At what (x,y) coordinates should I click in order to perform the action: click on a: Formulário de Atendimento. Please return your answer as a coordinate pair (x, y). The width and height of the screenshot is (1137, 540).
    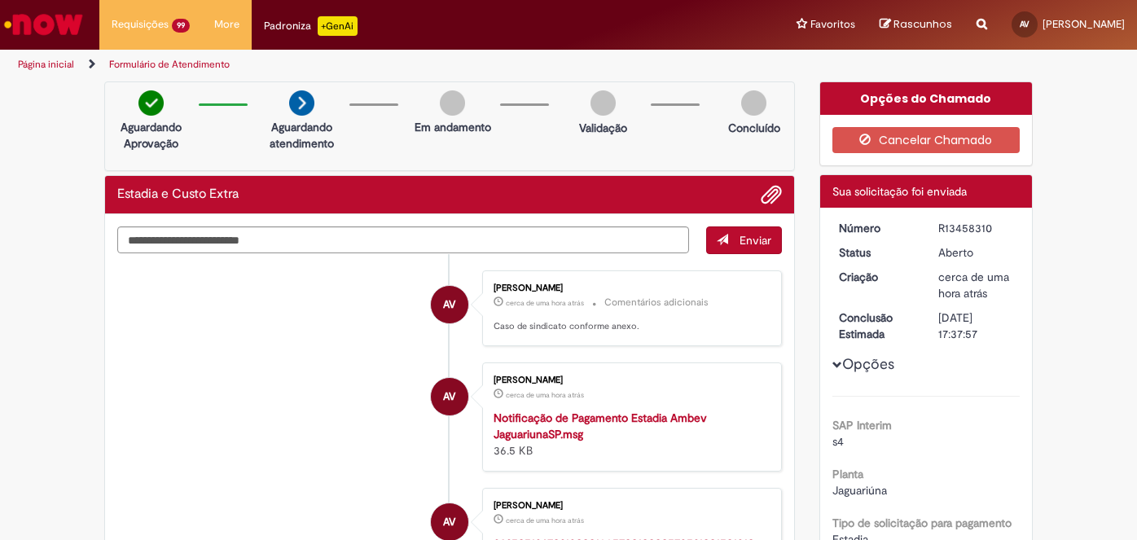
    Looking at the image, I should click on (169, 64).